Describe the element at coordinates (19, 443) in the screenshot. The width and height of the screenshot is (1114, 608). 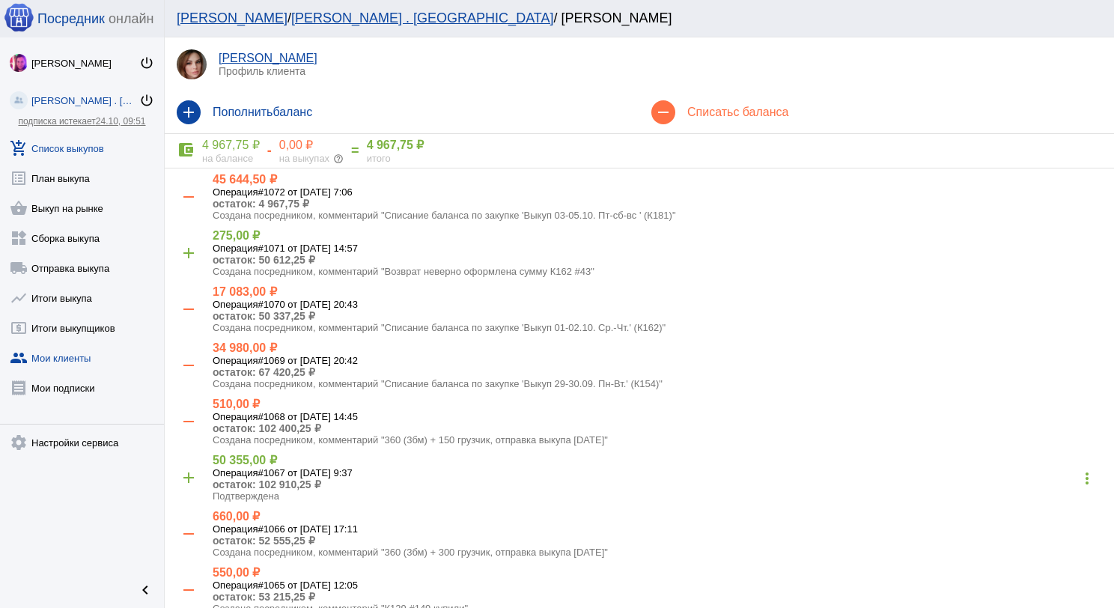
I see `mat-icon: settings` at that location.